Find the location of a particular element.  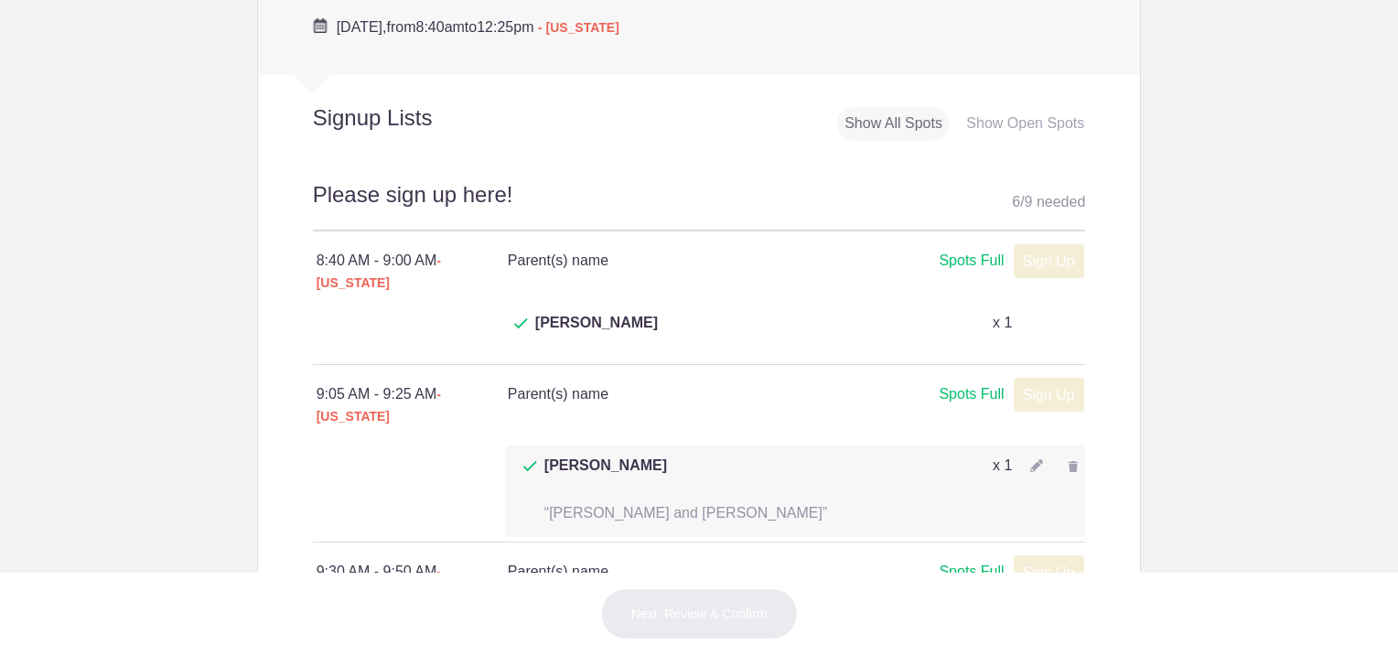

span: 12:25pm is located at coordinates (505, 27).